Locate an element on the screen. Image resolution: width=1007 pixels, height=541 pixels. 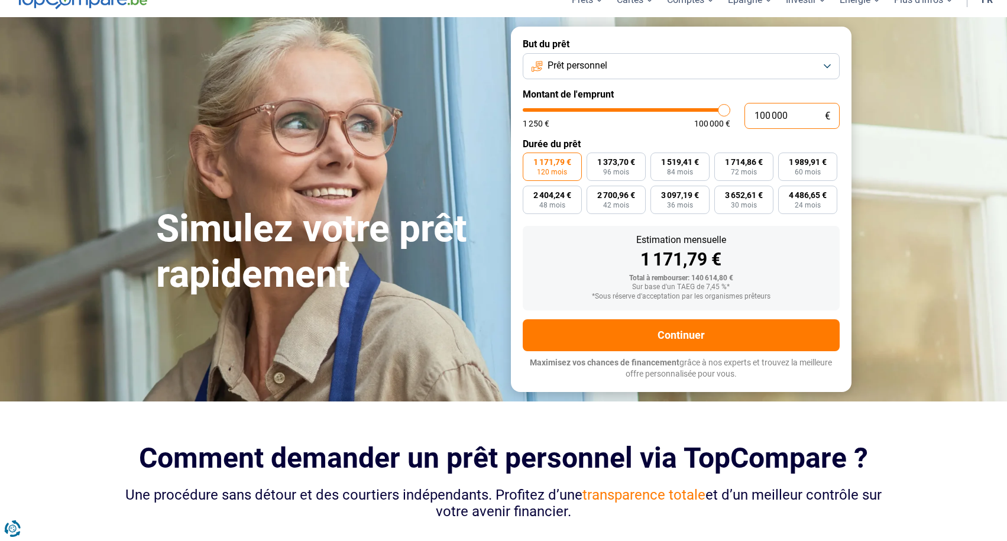
label: Montant de l'emprunt is located at coordinates (681, 94).